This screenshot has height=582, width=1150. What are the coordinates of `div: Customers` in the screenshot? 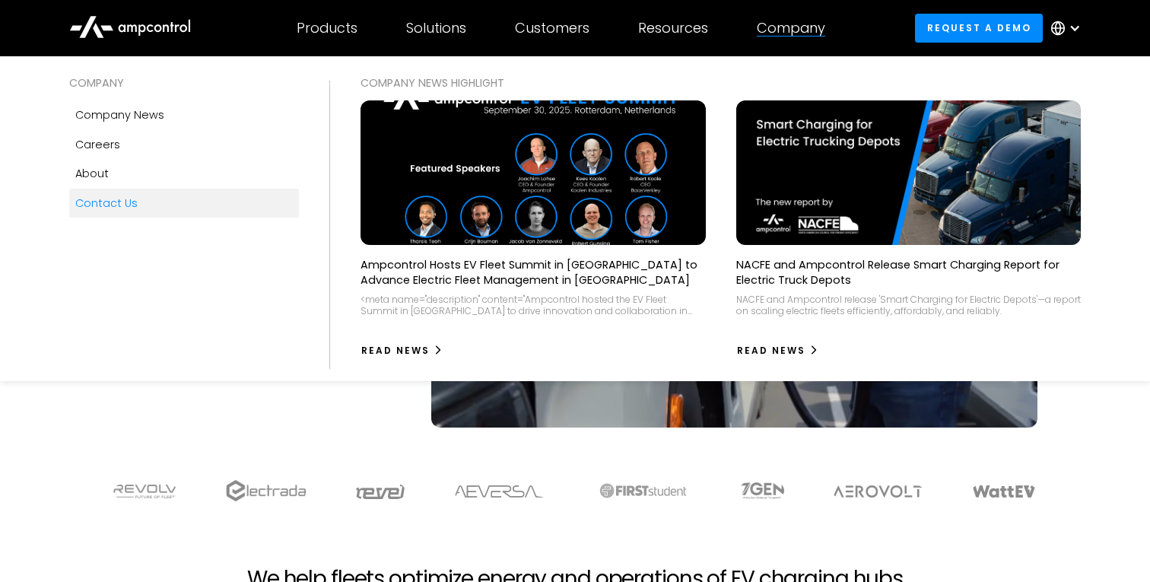 It's located at (552, 28).